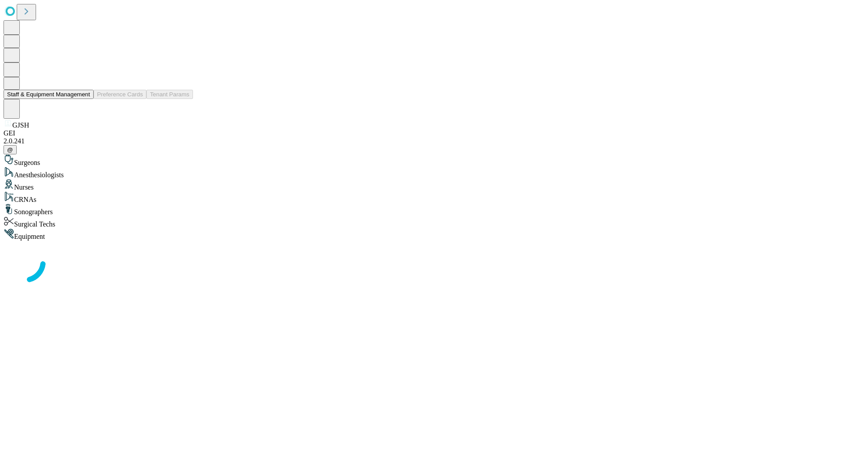 The height and width of the screenshot is (475, 844). Describe the element at coordinates (120, 94) in the screenshot. I see `button: Preference Cards` at that location.